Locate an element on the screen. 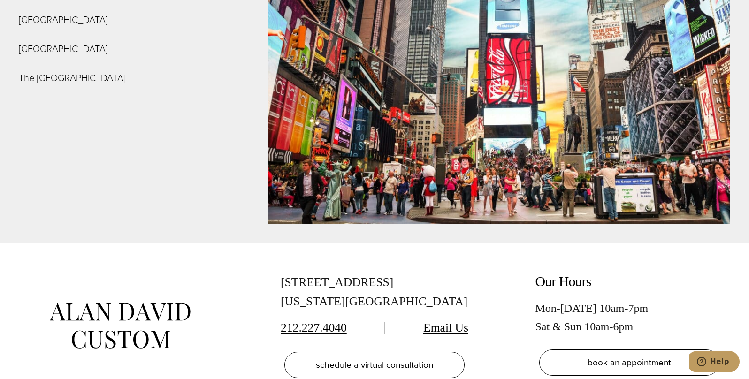 This screenshot has width=749, height=379. a: schedule a virtual consultation is located at coordinates (375, 365).